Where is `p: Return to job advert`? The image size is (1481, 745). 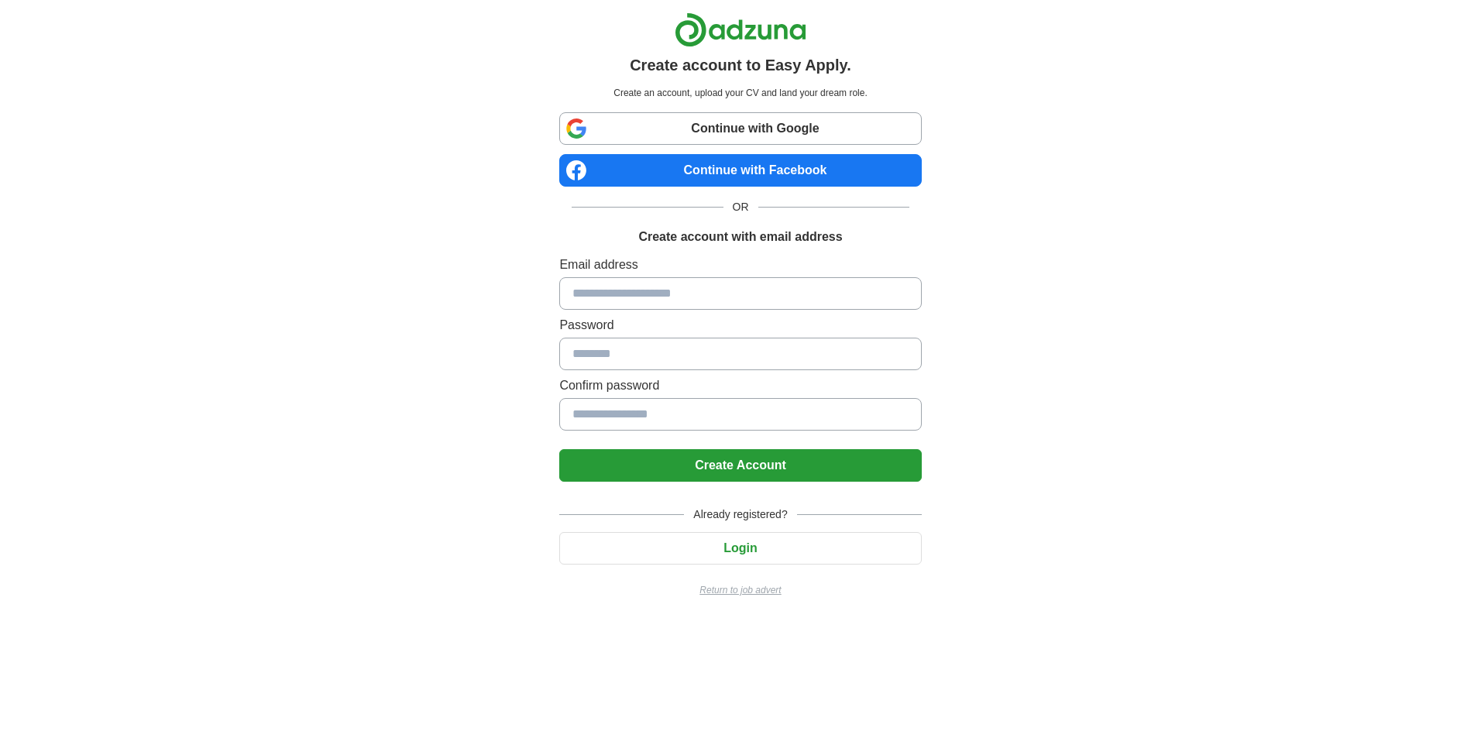
p: Return to job advert is located at coordinates (739, 590).